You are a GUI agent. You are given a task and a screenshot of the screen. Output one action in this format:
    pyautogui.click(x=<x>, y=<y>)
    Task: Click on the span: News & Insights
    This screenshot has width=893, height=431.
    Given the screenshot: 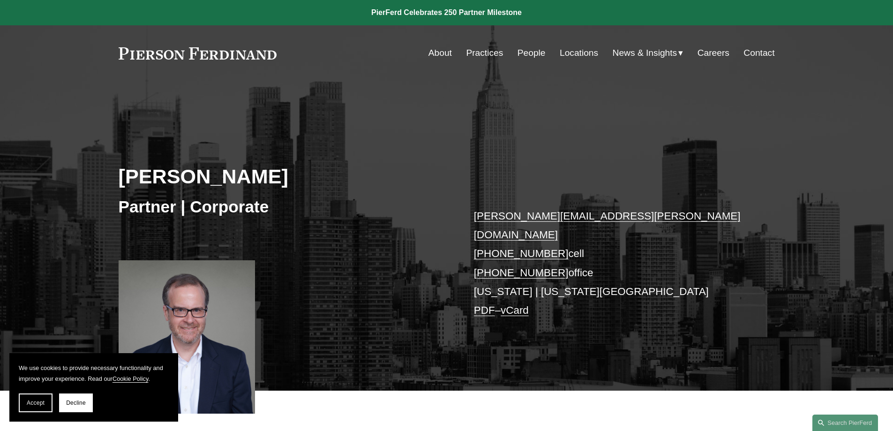 What is the action you would take?
    pyautogui.click(x=645, y=53)
    